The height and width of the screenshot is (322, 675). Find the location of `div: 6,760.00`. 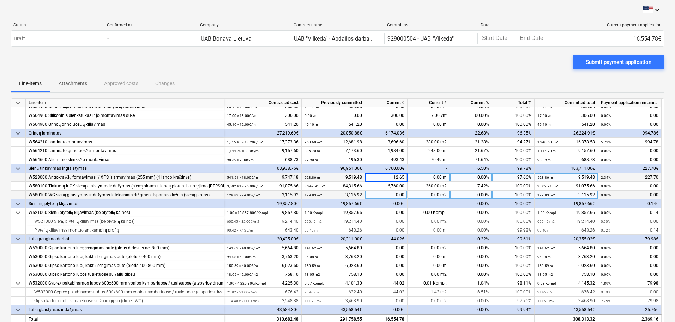

div: 6,760.00 is located at coordinates (386, 186).